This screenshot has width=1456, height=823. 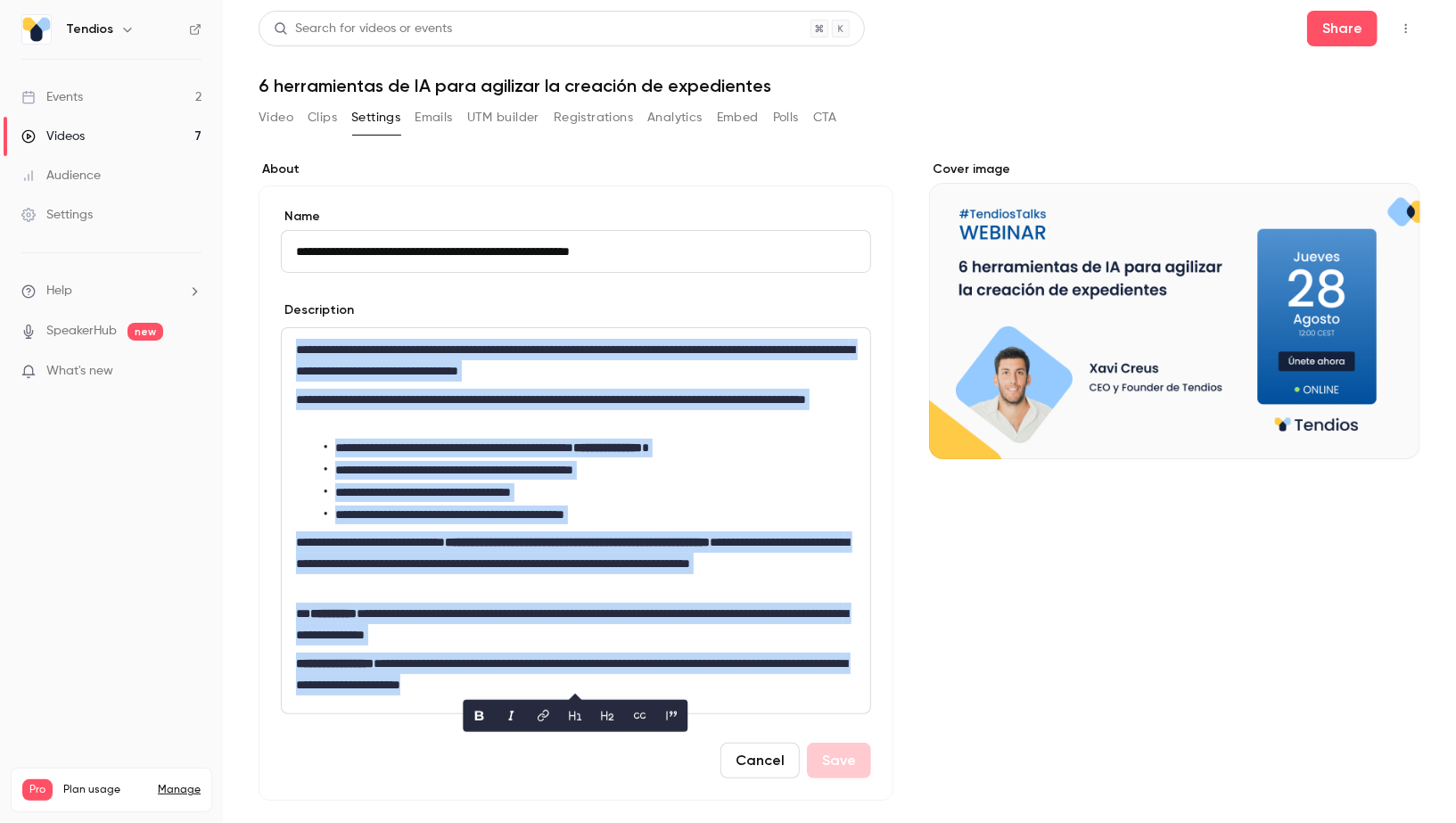 What do you see at coordinates (52, 97) in the screenshot?
I see `div: Events` at bounding box center [52, 97].